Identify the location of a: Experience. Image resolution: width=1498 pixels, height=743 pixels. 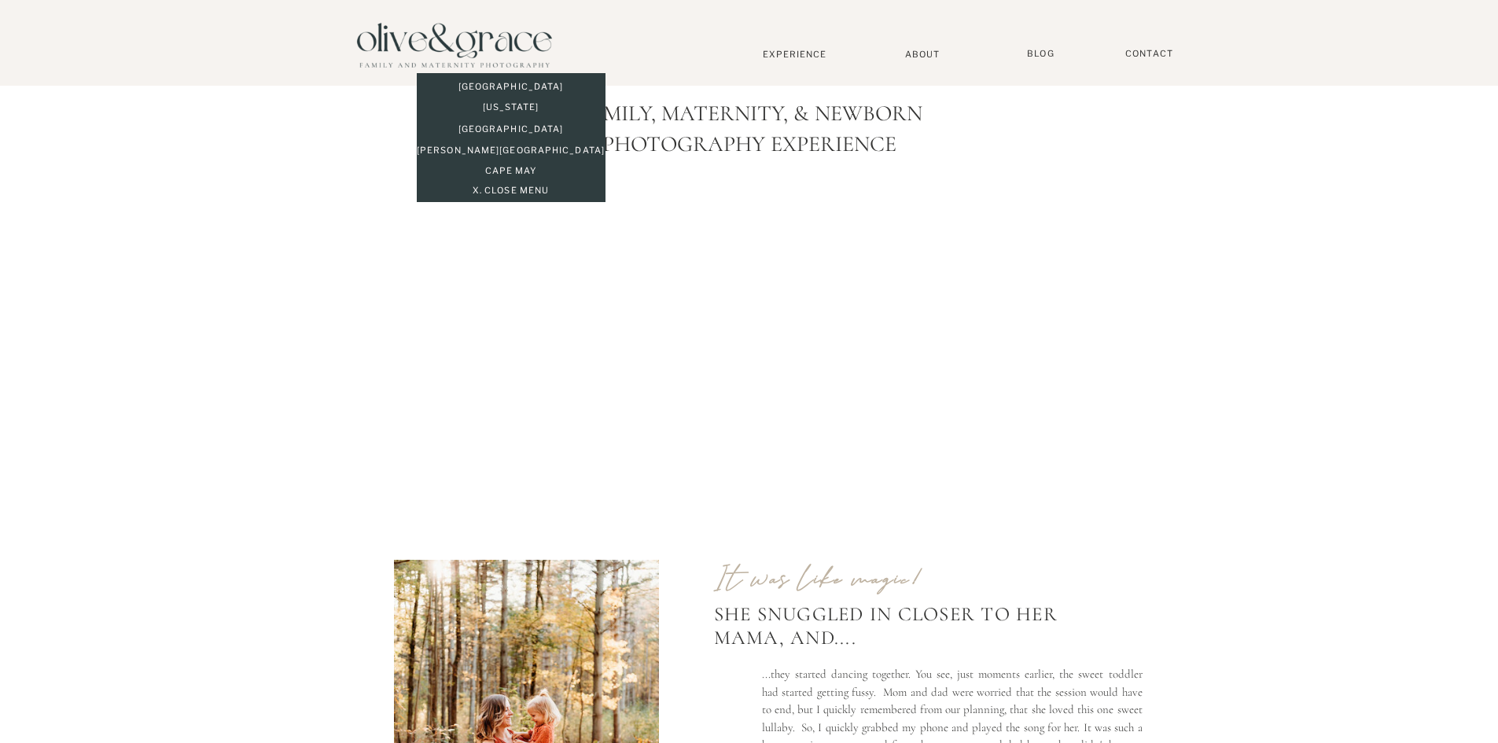
(795, 54).